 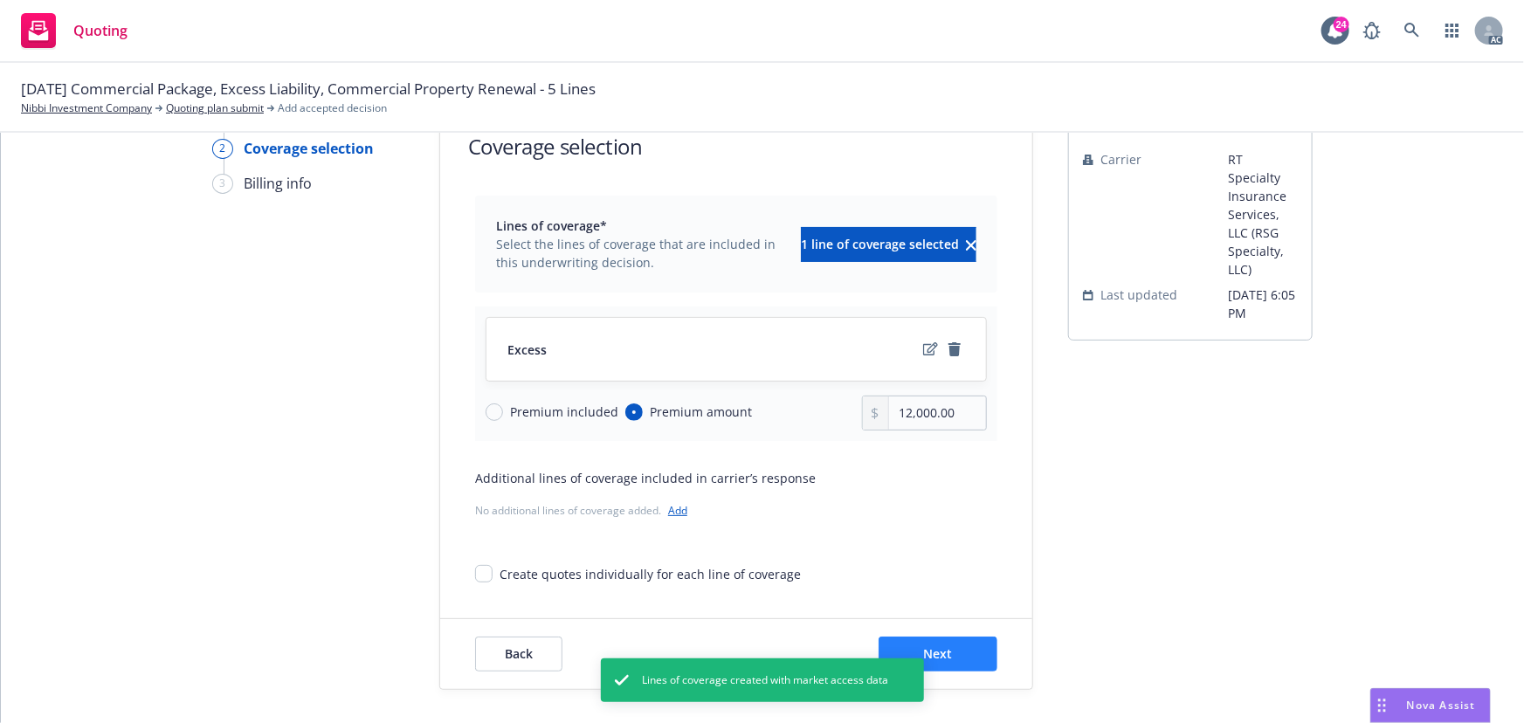 What do you see at coordinates (700, 411) in the screenshot?
I see `span: Premium amount` at bounding box center [700, 411].